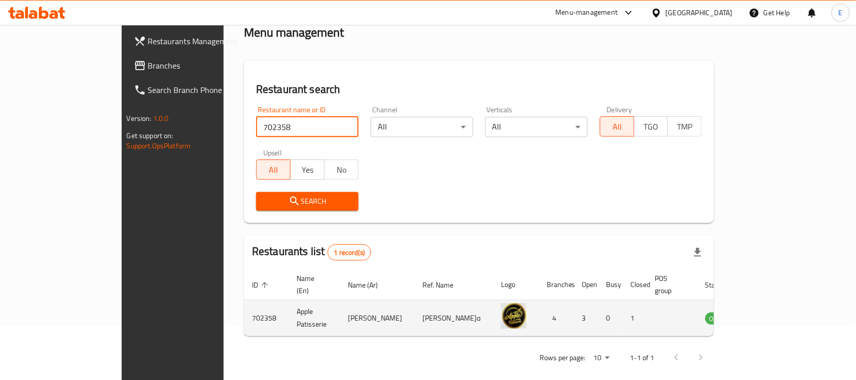 Image resolution: width=856 pixels, height=380 pixels. What do you see at coordinates (307, 201) in the screenshot?
I see `button: Search` at bounding box center [307, 201].